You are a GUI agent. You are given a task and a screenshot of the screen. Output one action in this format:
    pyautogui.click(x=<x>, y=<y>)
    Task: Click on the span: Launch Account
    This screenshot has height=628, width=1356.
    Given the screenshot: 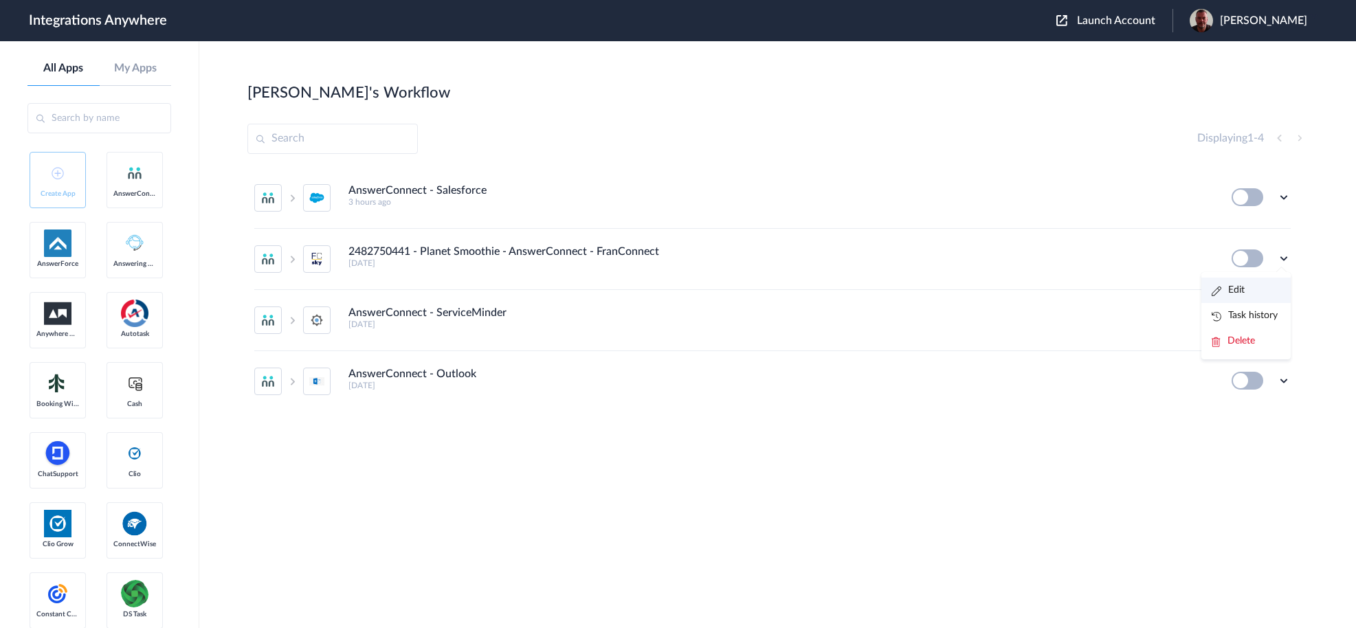 What is the action you would take?
    pyautogui.click(x=1117, y=21)
    